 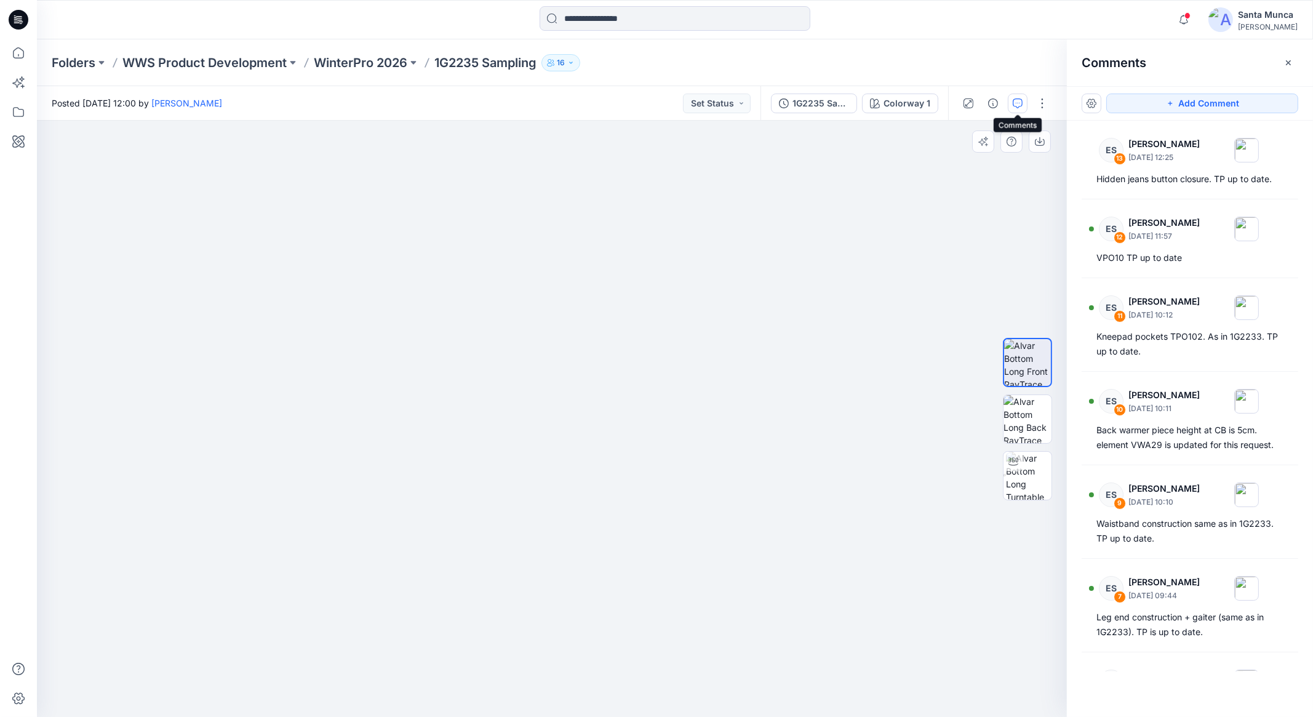 What do you see at coordinates (1190, 438) in the screenshot?
I see `div: Back warmer piece height at CB is 5cm. element VWA29 is updated for this request.` at bounding box center [1190, 438].